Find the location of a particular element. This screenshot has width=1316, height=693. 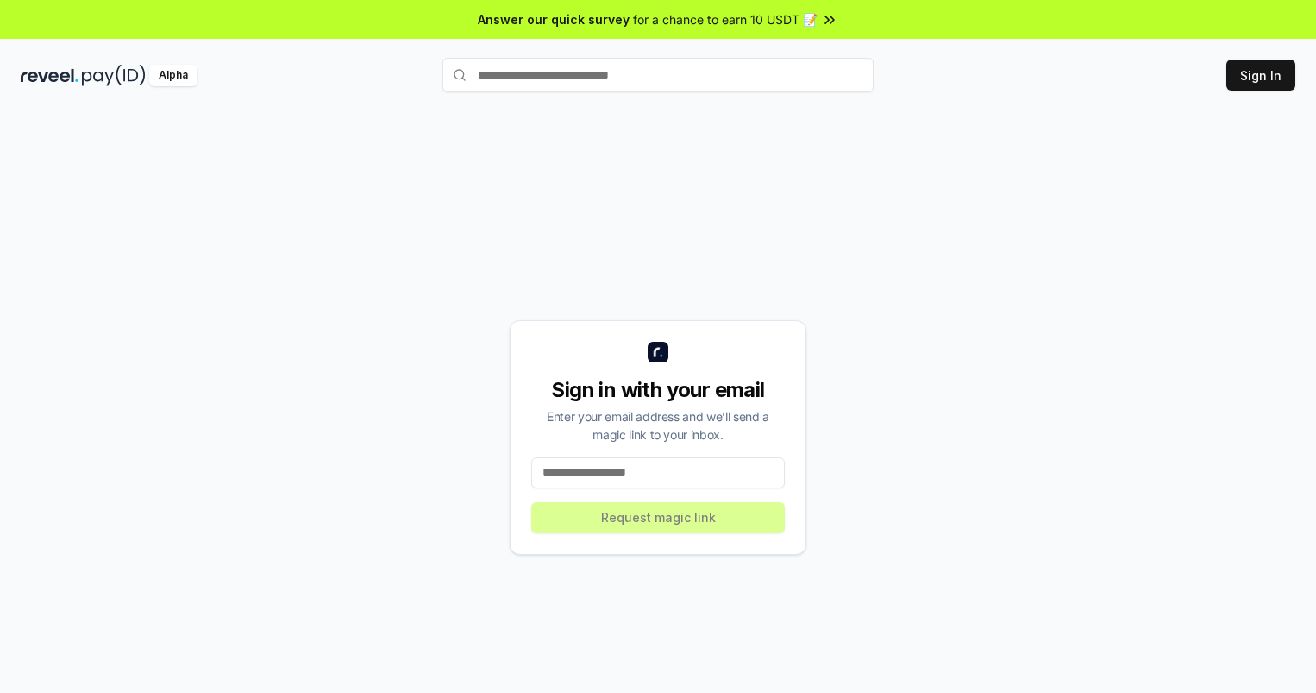

img: pay_id is located at coordinates (114, 75).